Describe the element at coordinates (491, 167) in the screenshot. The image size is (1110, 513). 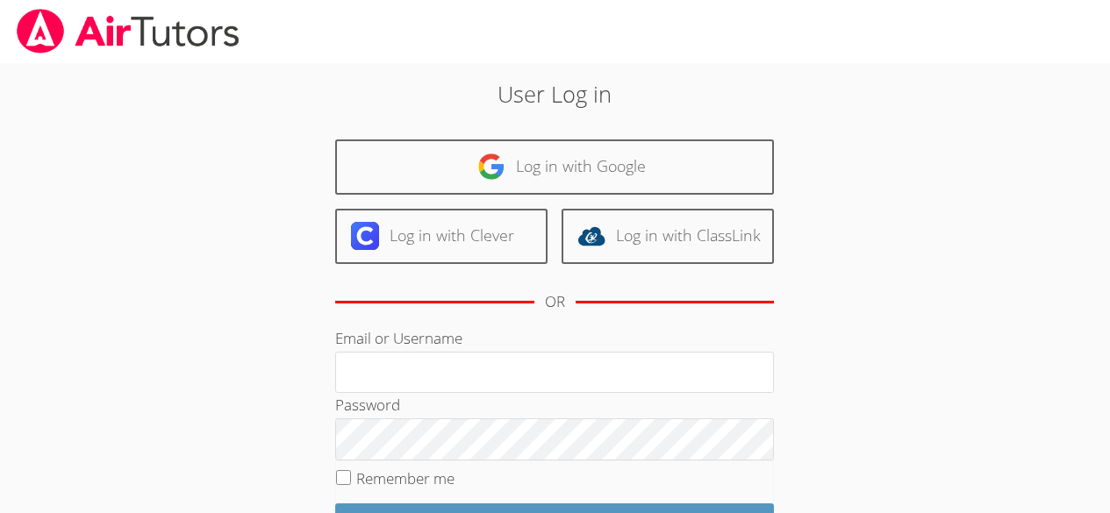
I see `img: google-logo-50288ca7cdecda66e5e0955fdab243c47b7ad437acaf1139b6f446037453330a.svg` at that location.